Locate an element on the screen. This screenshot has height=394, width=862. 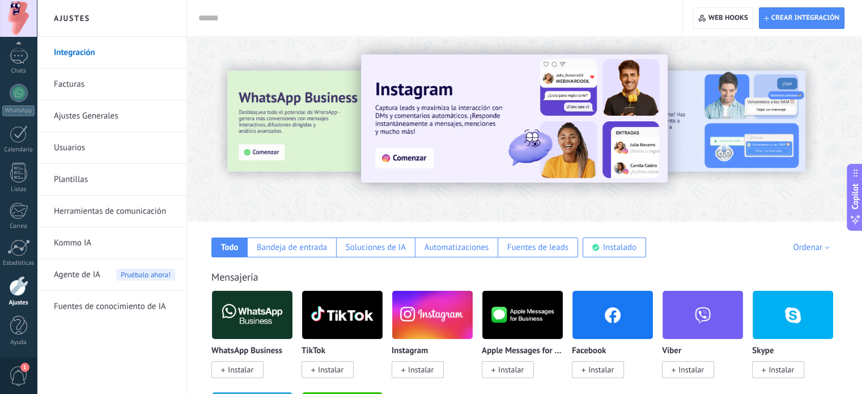
li: Kommo IA is located at coordinates (112, 243).